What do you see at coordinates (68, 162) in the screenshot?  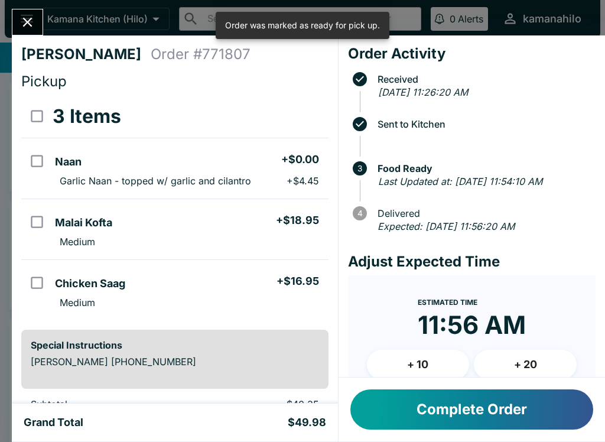 I see `h5: Naan` at bounding box center [68, 162].